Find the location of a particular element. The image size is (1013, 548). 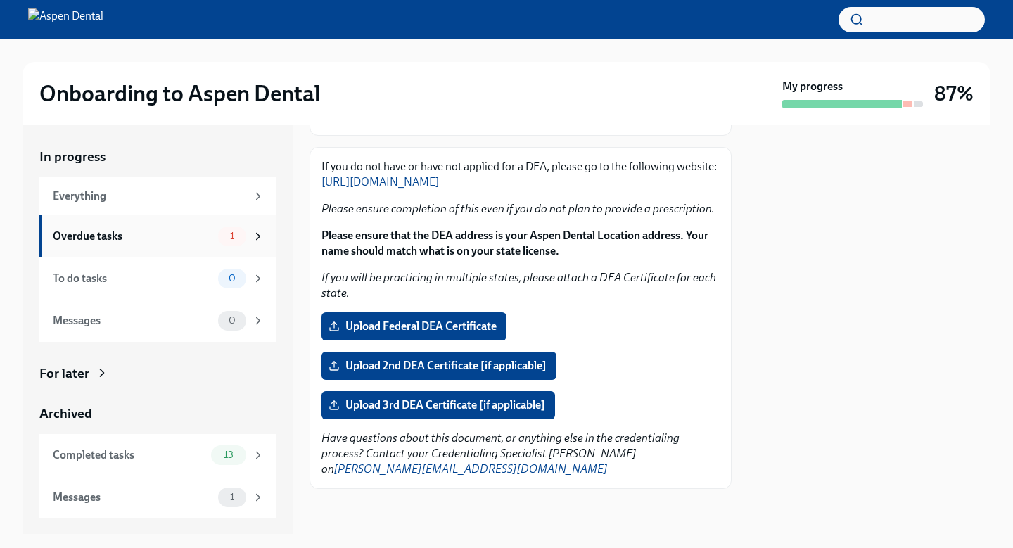

h3: 87% is located at coordinates (954, 94).